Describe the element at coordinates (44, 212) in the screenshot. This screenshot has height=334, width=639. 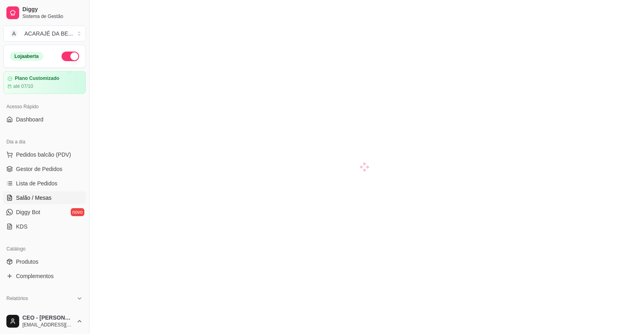
I see `a: Diggy Botnovo` at that location.